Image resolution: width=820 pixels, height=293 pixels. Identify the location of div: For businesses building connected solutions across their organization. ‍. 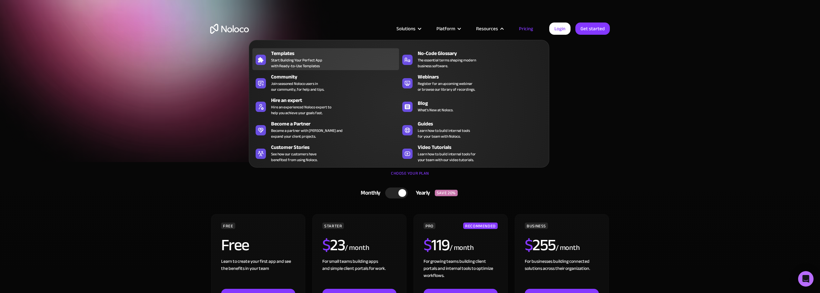
(562, 274).